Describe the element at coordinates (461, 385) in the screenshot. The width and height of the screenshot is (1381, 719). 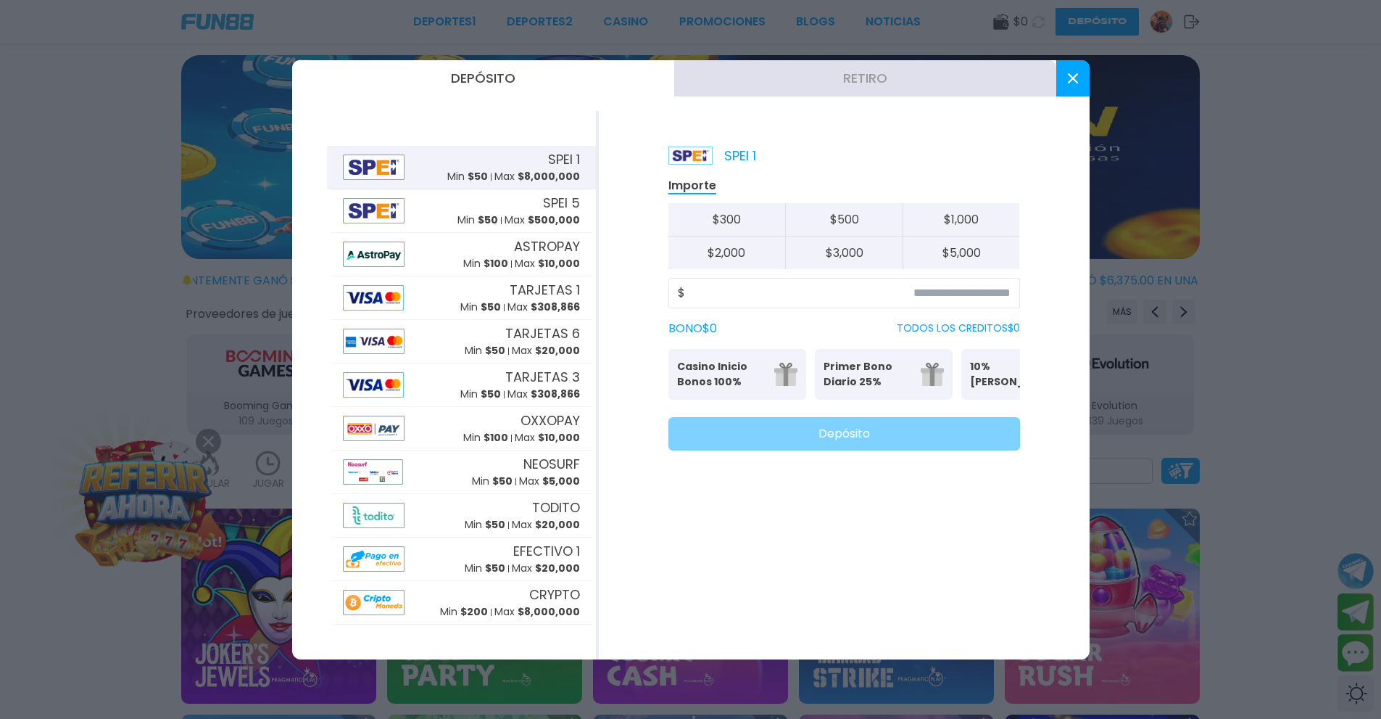
I see `button: AlipayTARJETAS 3Min $50Max $308,866` at that location.